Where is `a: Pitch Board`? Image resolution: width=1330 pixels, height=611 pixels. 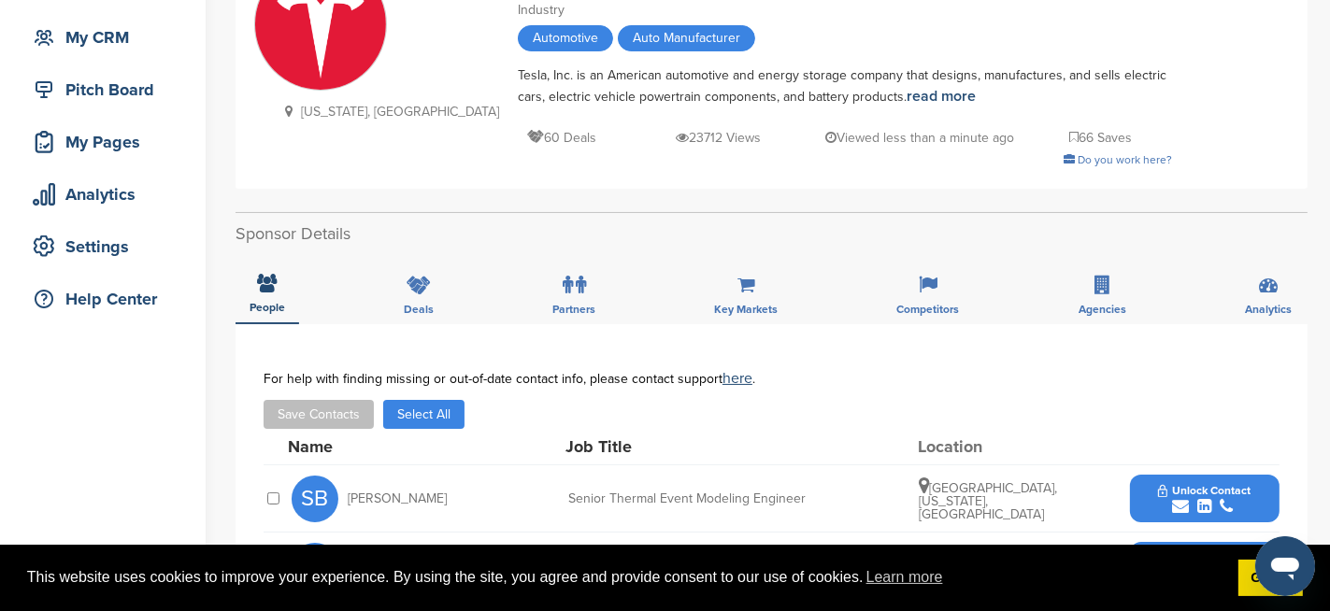
a: Pitch Board is located at coordinates (103, 90).